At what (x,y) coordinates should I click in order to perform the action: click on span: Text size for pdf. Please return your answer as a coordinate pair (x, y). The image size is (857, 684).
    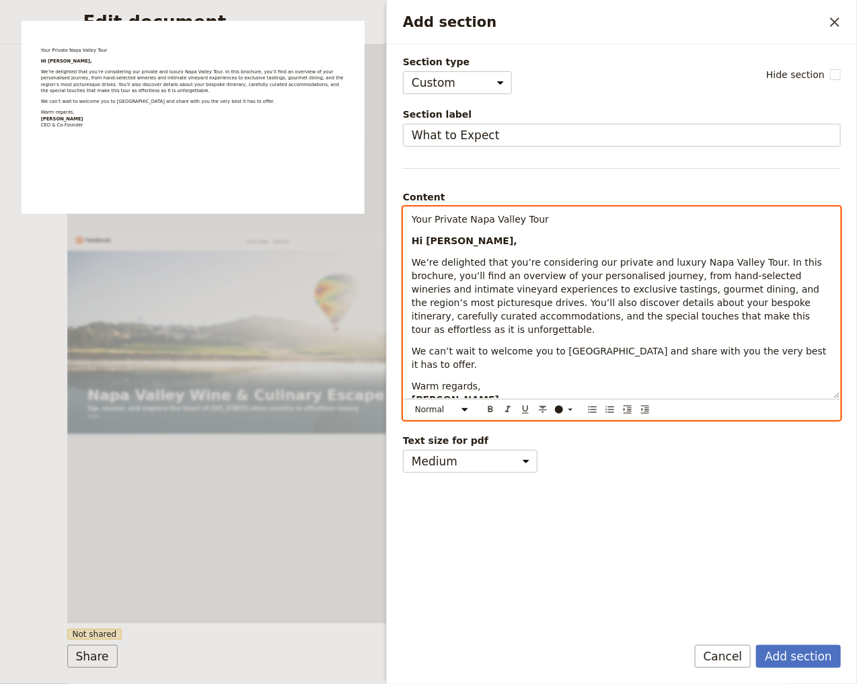
    Looking at the image, I should click on (622, 441).